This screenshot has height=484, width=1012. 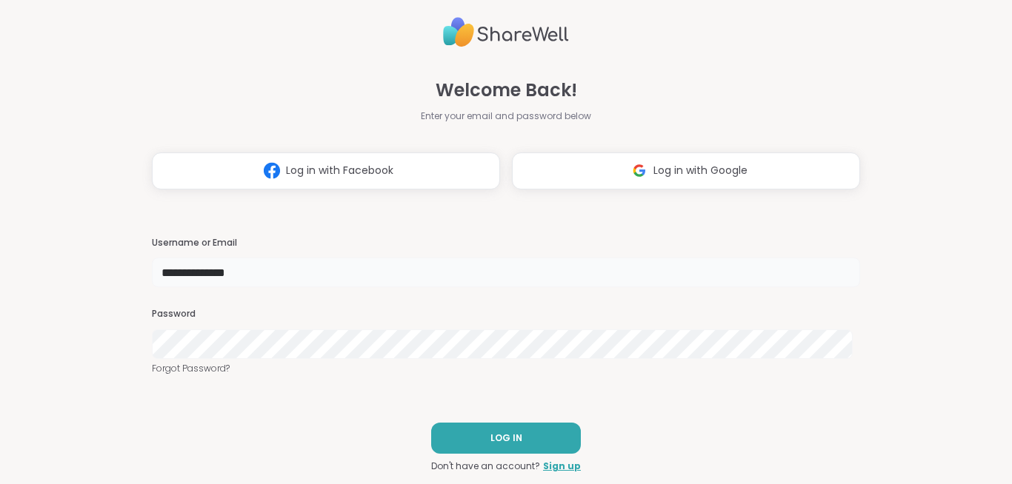 What do you see at coordinates (506, 438) in the screenshot?
I see `span: LOG IN` at bounding box center [506, 438].